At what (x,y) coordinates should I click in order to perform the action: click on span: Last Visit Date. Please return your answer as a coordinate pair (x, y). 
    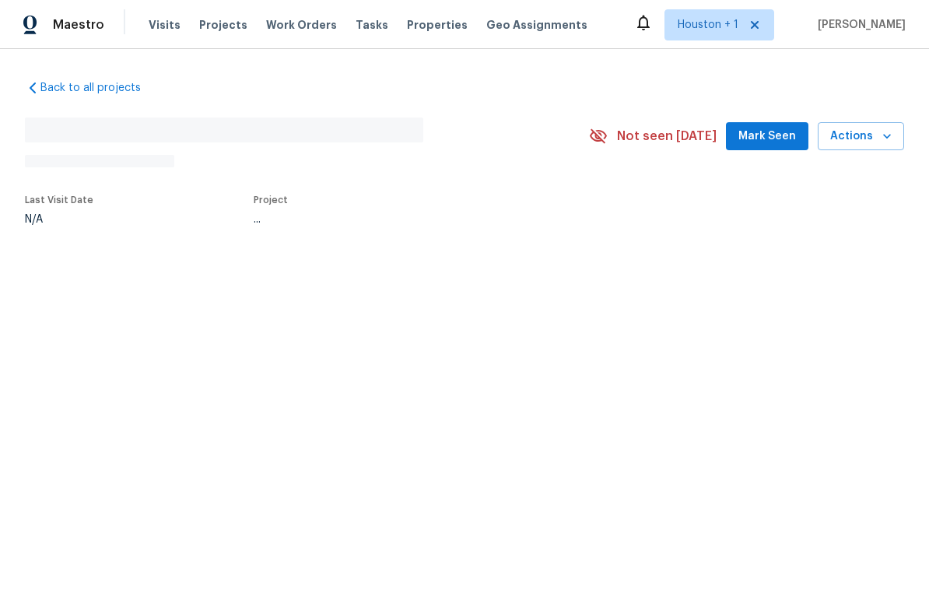
    Looking at the image, I should click on (59, 200).